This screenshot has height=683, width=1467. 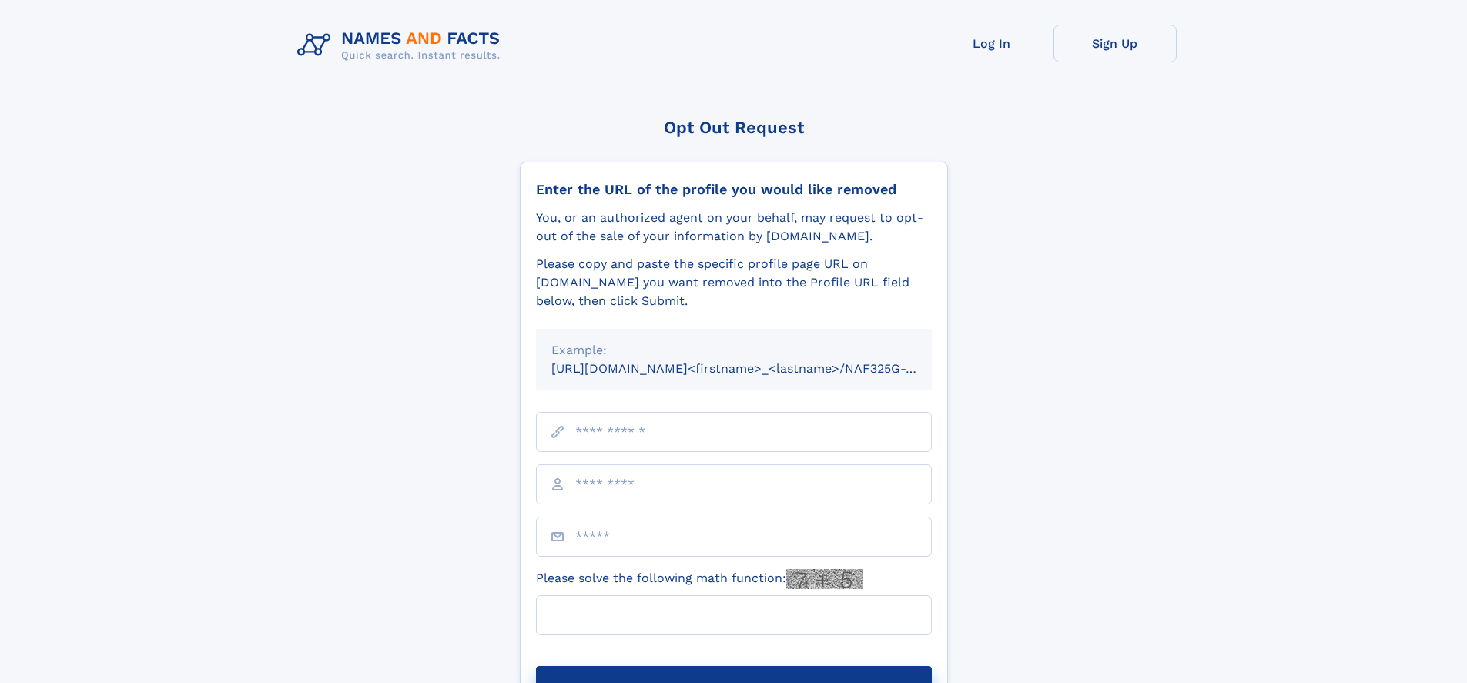 What do you see at coordinates (734, 127) in the screenshot?
I see `div: Opt Out Request` at bounding box center [734, 127].